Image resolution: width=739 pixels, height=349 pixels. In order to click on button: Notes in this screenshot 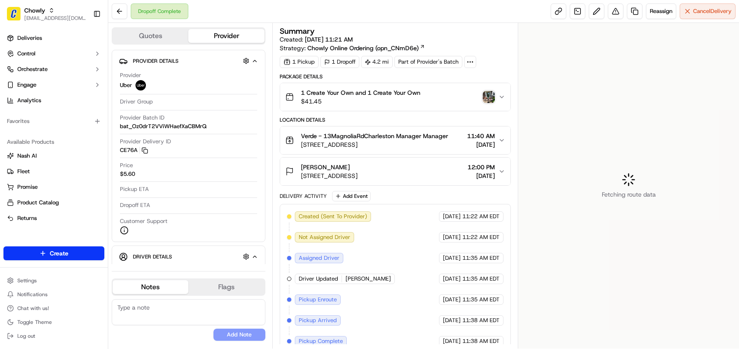, I will do `click(150, 287)`.